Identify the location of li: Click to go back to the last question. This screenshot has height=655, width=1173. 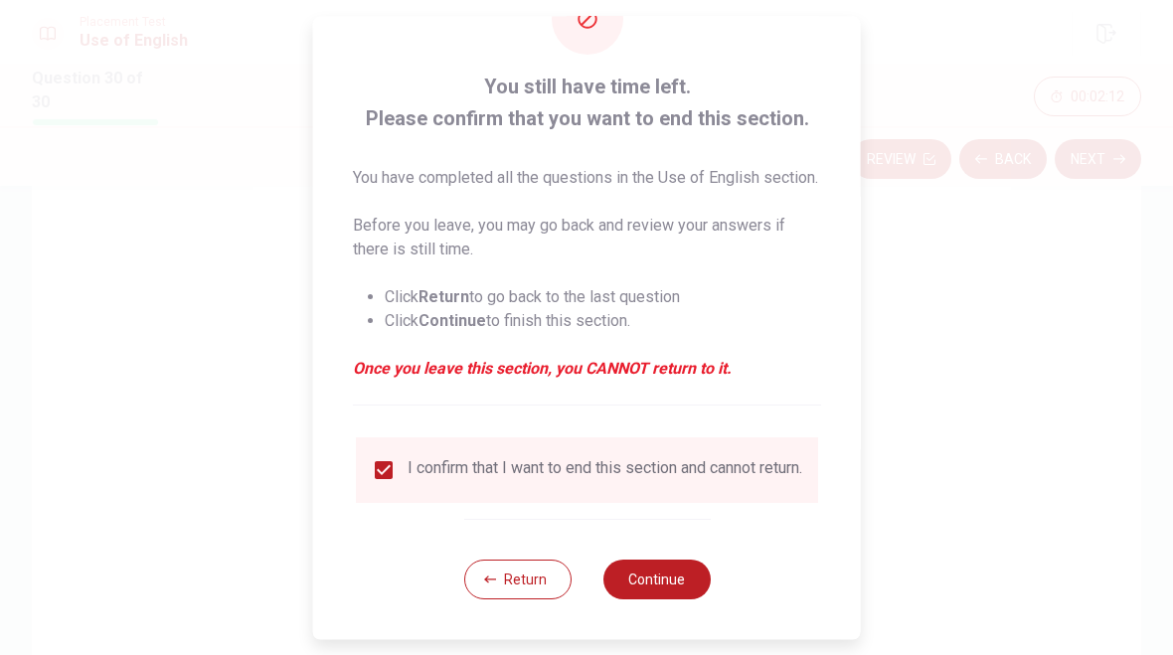
(602, 297).